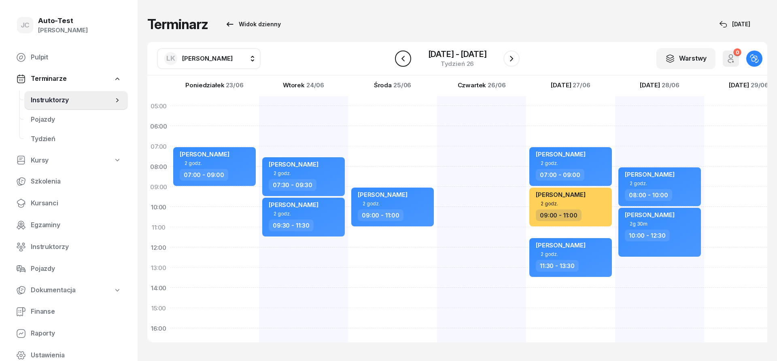 This screenshot has height=361, width=777. What do you see at coordinates (69, 204) in the screenshot?
I see `a: Kursanci` at bounding box center [69, 204].